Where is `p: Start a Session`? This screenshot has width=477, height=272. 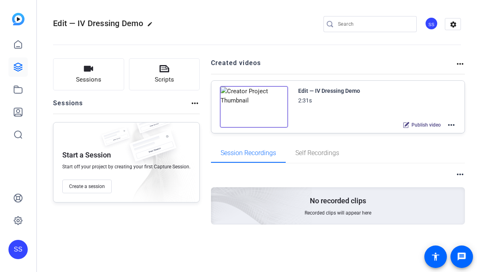 p: Start a Session is located at coordinates (86, 155).